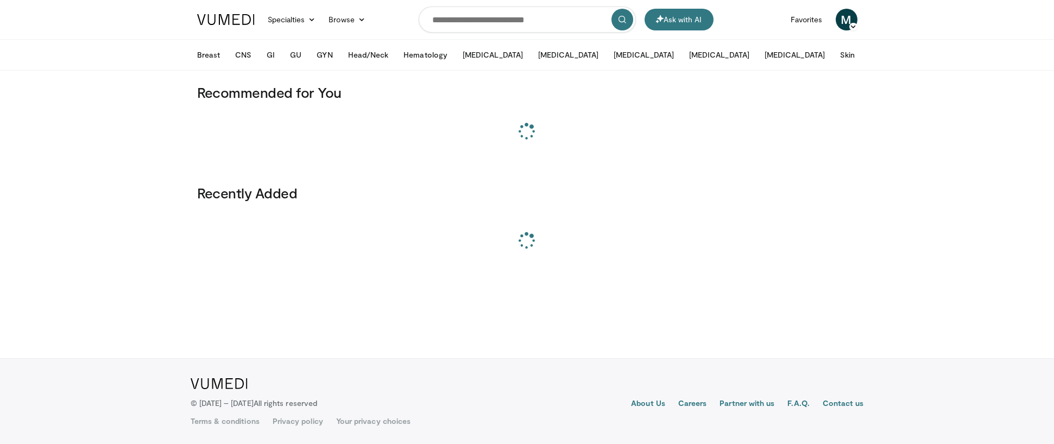  I want to click on span: All rights reserved, so click(285, 402).